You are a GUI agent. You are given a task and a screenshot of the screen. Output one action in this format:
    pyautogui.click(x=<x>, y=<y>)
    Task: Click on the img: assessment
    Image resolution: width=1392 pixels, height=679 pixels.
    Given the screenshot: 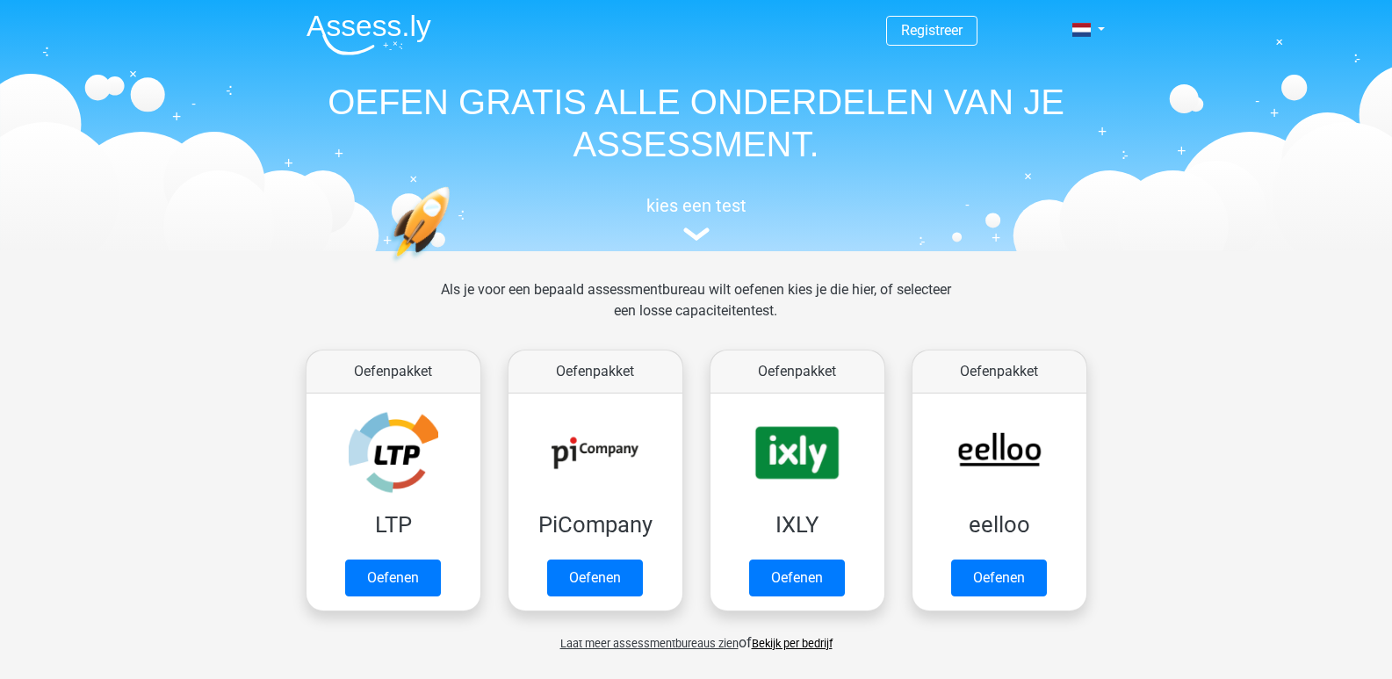 What is the action you would take?
    pyautogui.click(x=696, y=234)
    